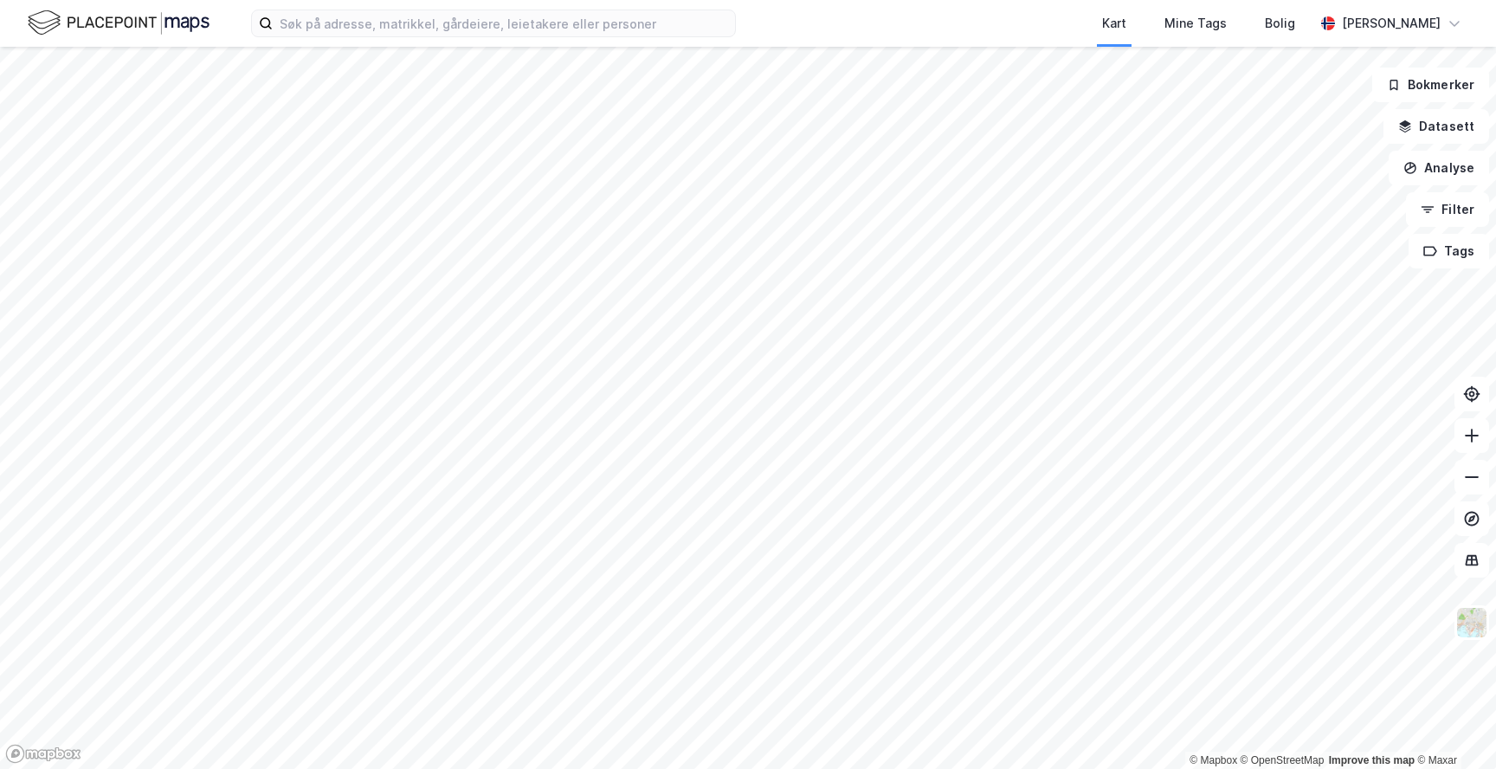 The height and width of the screenshot is (769, 1496). Describe the element at coordinates (1279, 23) in the screenshot. I see `div: Bolig` at that location.